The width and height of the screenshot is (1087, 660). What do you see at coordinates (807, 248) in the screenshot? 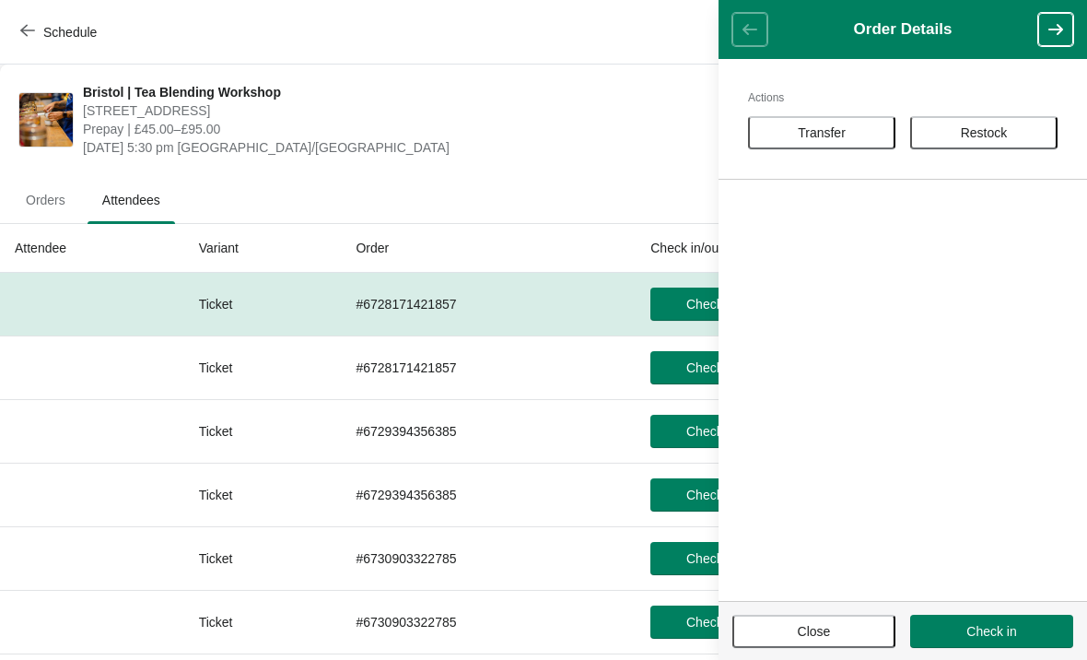
I see `th: Check in/out` at bounding box center [807, 248].